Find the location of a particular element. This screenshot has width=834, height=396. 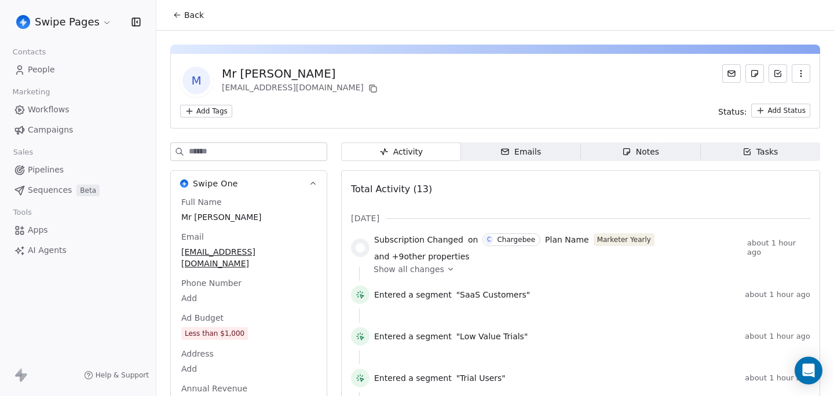

span: Workflows is located at coordinates (49, 110).